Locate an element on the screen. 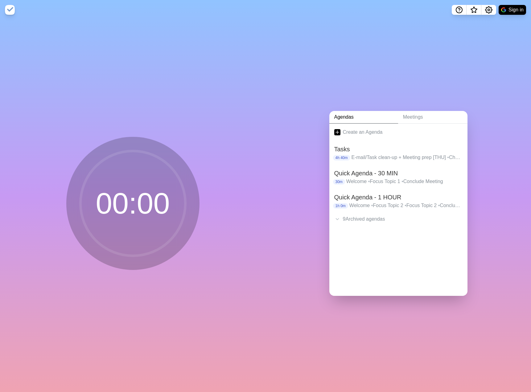 Image resolution: width=531 pixels, height=392 pixels. h2: Tasks is located at coordinates (399, 149).